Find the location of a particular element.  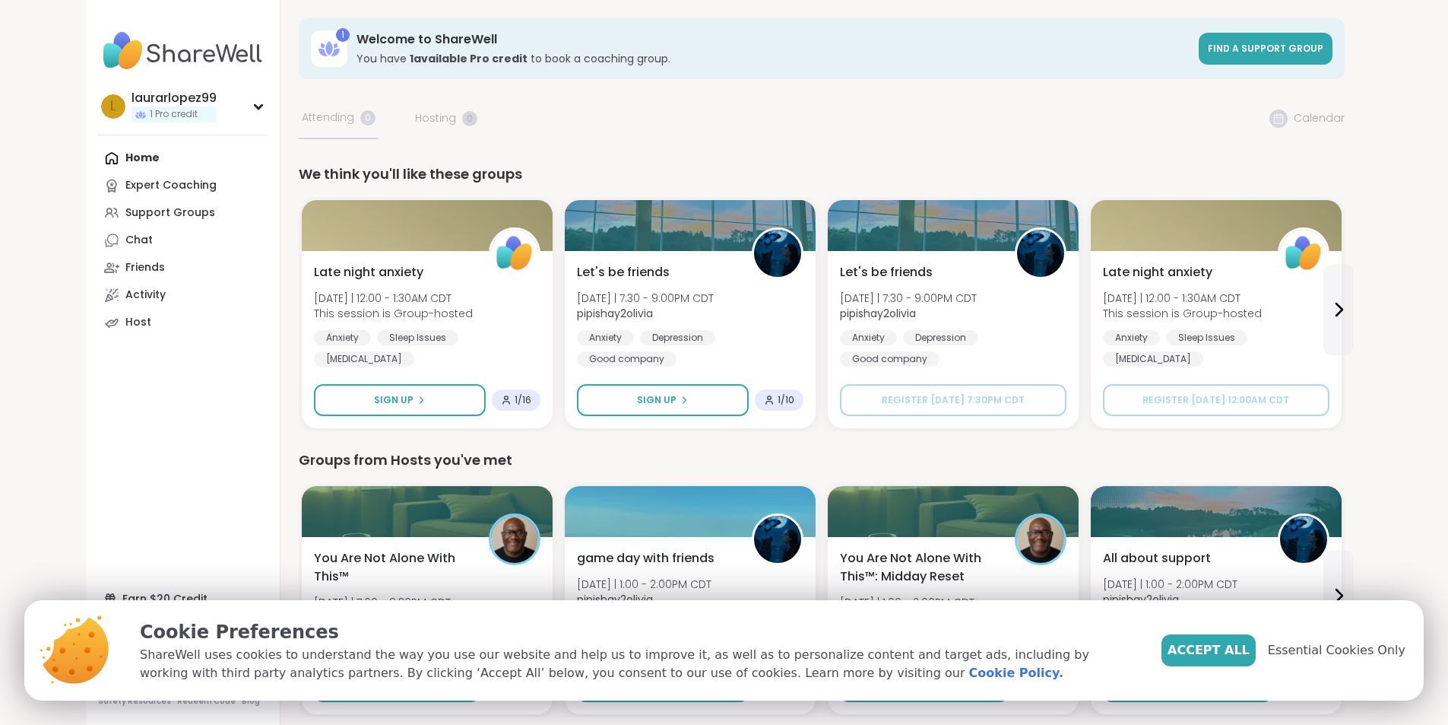

span: l is located at coordinates (113, 106).